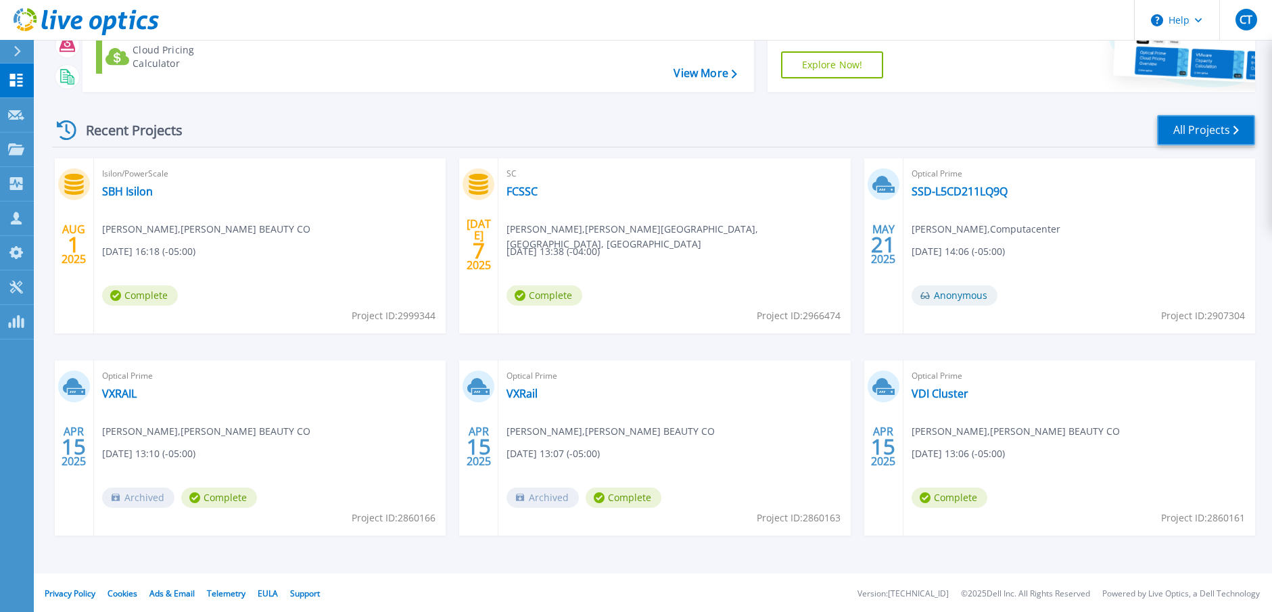 The width and height of the screenshot is (1272, 612). I want to click on li: Powered by Live Optics, a Dell Technology, so click(1181, 594).